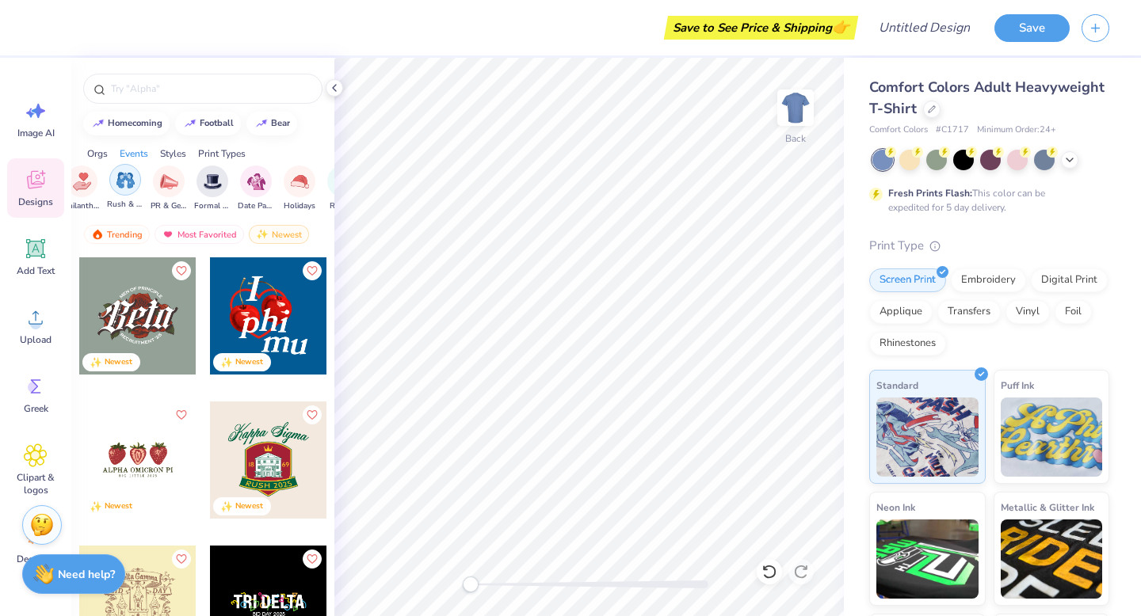 The image size is (1141, 616). What do you see at coordinates (1032, 28) in the screenshot?
I see `button: Save` at bounding box center [1032, 28].